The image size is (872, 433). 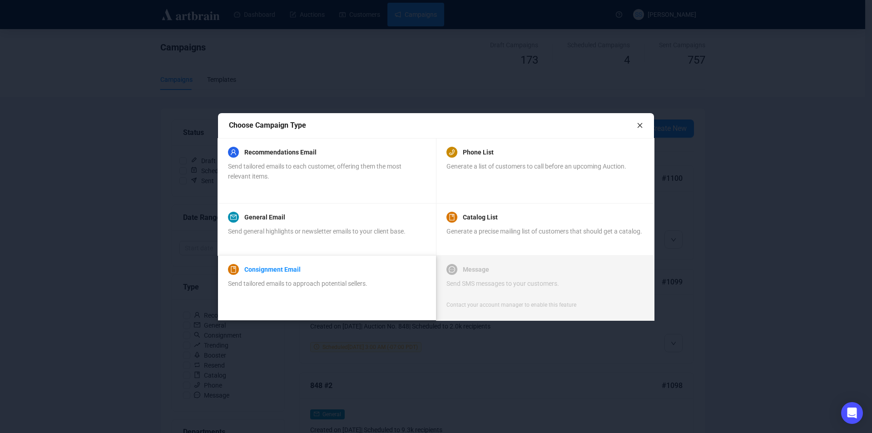 I want to click on span: Generate a precise mailing list of customers that should get a catalog., so click(x=544, y=231).